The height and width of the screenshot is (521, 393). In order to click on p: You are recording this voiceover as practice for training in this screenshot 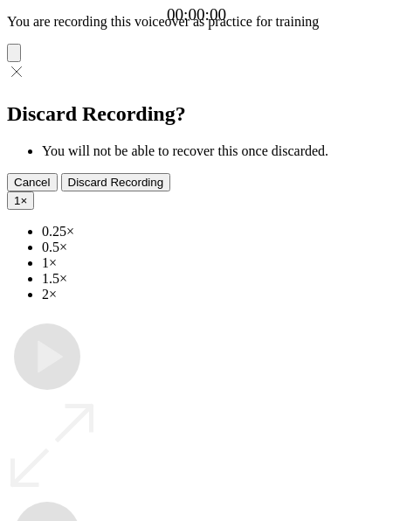, I will do `click(197, 22)`.